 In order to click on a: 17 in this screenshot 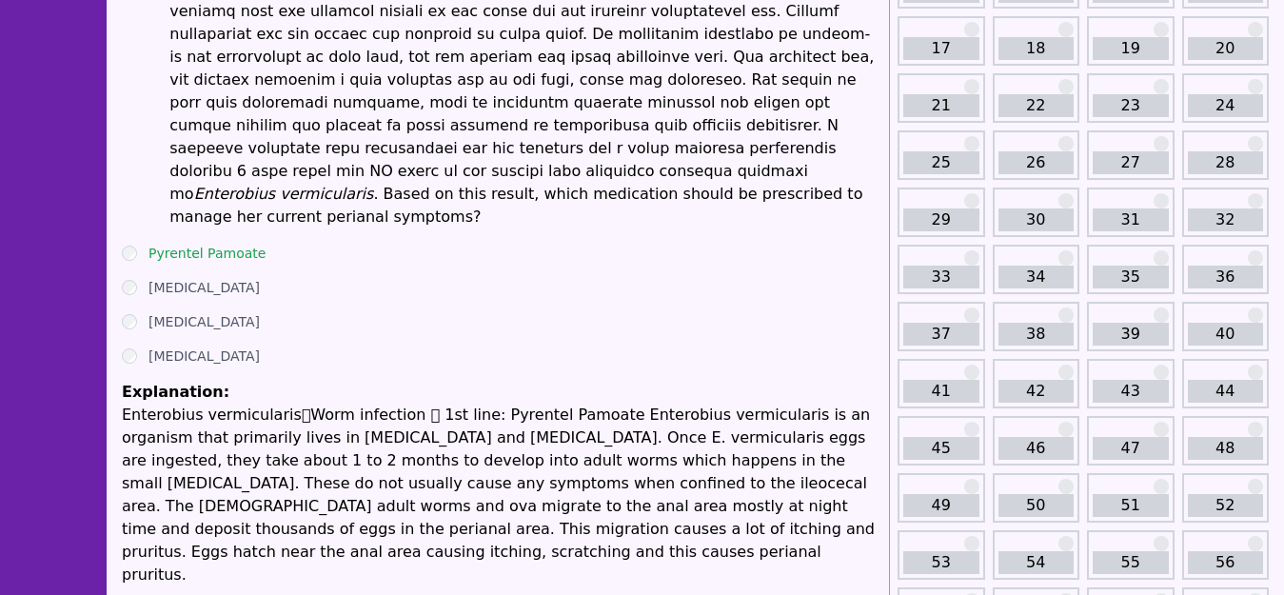, I will do `click(941, 49)`.